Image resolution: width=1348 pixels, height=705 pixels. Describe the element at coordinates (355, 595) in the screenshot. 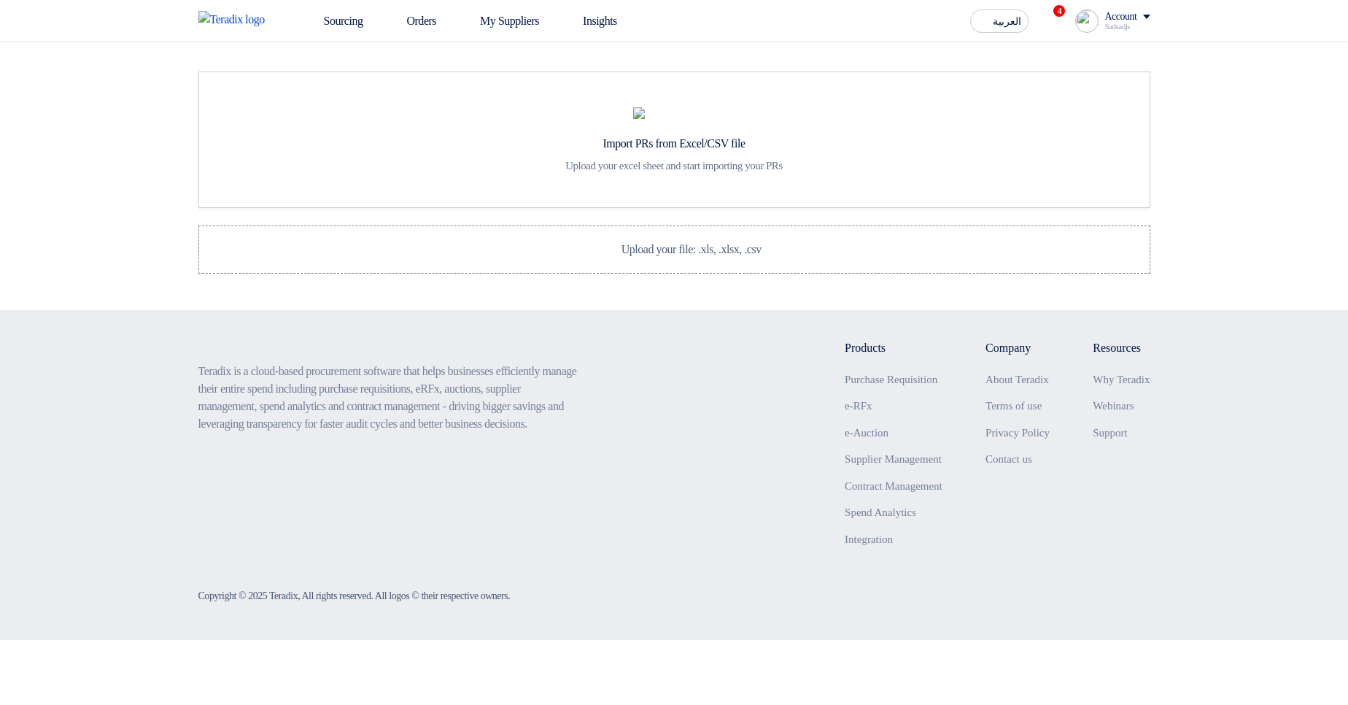

I see `div: Copyright © 2025 Teradix, All rights reserved. All logos © their respective owners.` at that location.